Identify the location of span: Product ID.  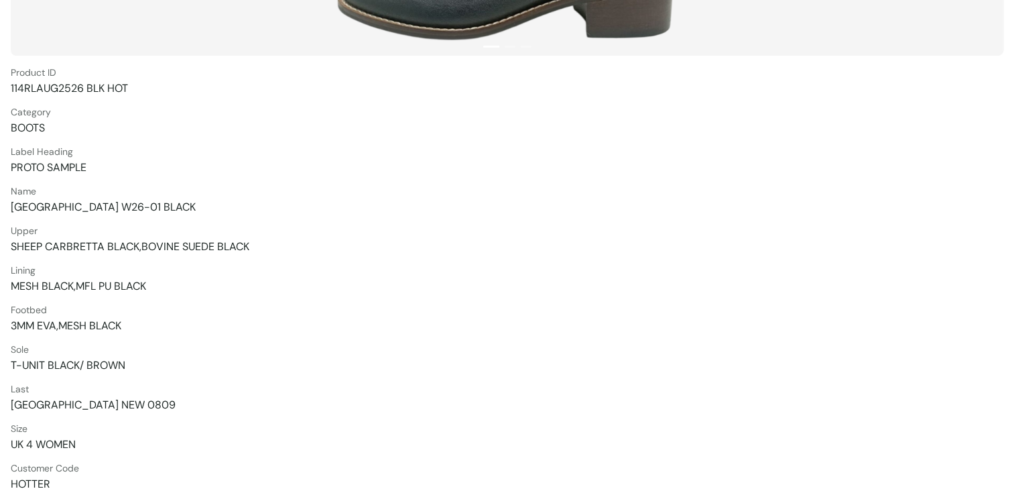
(507, 72).